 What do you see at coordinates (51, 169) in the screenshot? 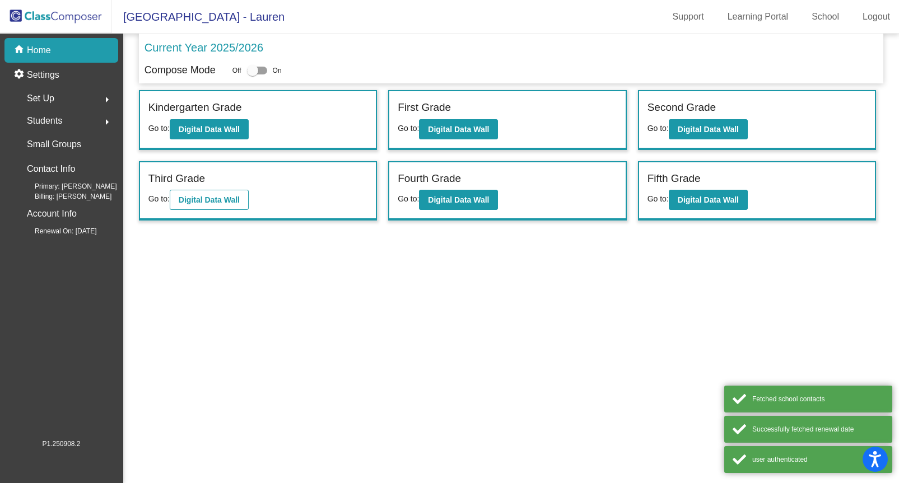
I see `p: Contact Info` at bounding box center [51, 169].